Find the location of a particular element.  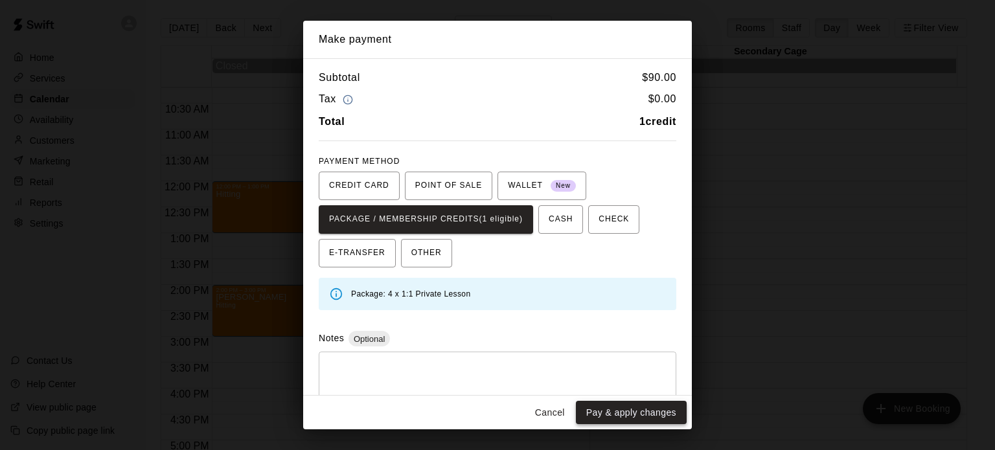

span: E-TRANSFER is located at coordinates (357, 253).